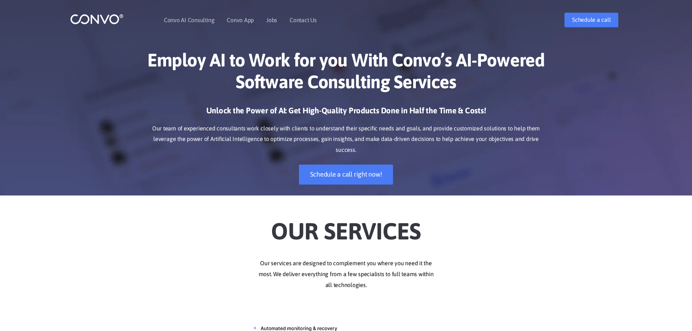 The height and width of the screenshot is (331, 692). What do you see at coordinates (346, 73) in the screenshot?
I see `h1: Employ AI to Work for you With Convo’s AI-Powered Software Consulting Services` at bounding box center [346, 73].